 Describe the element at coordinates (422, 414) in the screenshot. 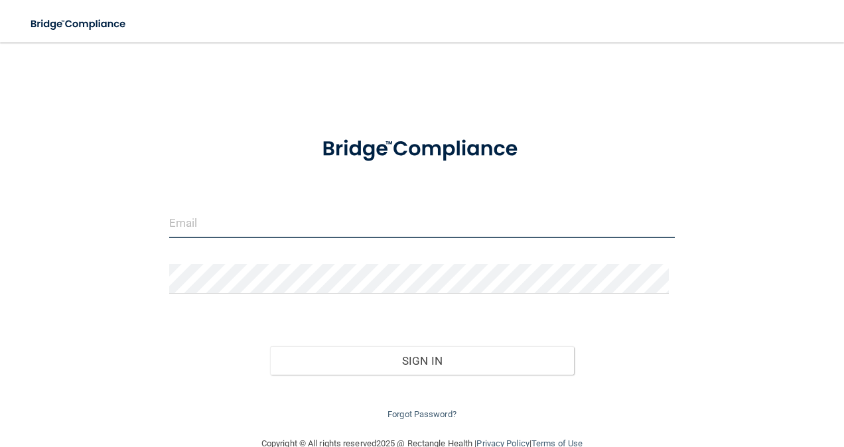

I see `a: Forgot Password?` at that location.